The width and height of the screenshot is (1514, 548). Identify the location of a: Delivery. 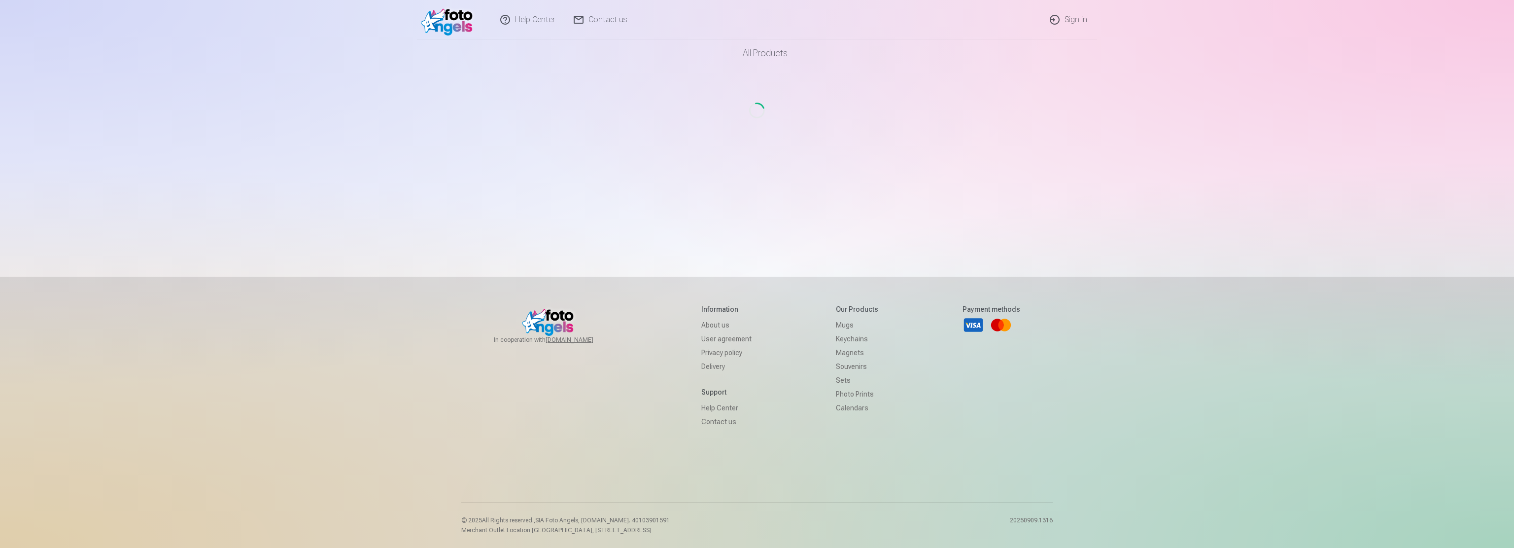
(727, 366).